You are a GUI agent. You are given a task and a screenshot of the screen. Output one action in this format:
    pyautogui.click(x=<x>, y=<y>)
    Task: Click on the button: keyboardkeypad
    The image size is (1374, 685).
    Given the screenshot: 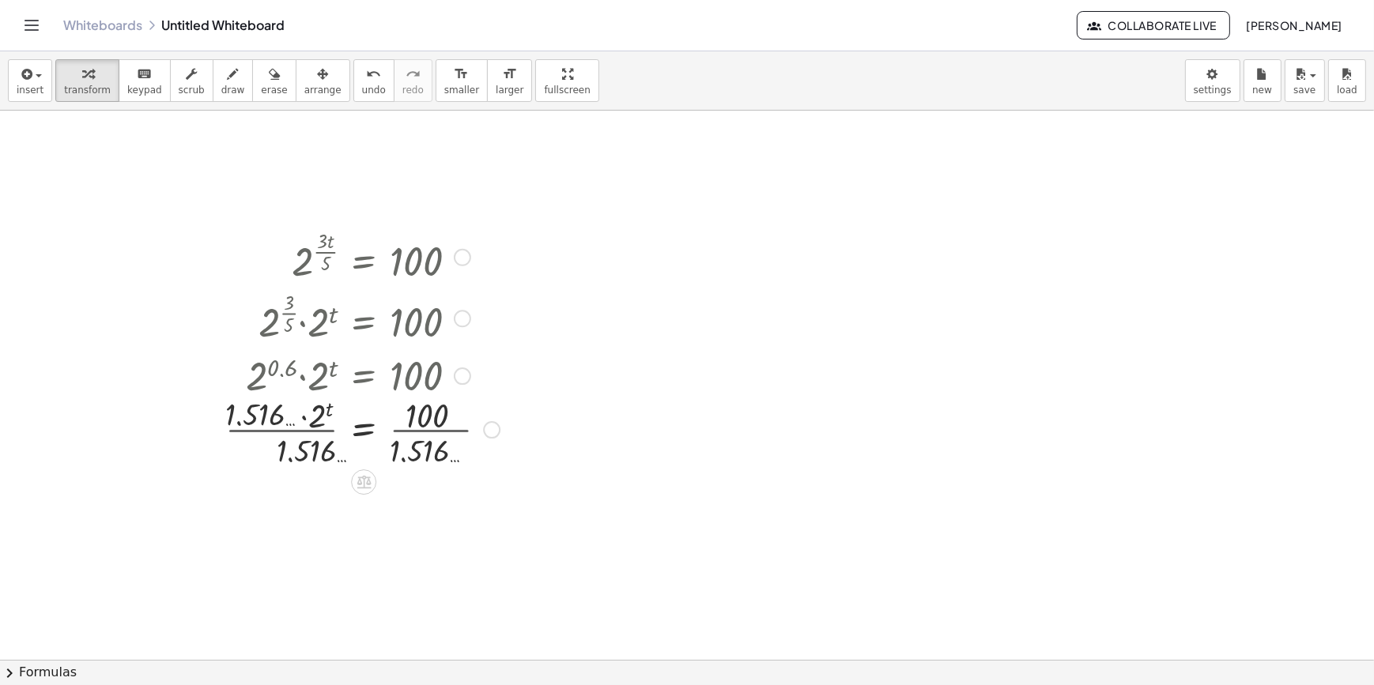 What is the action you would take?
    pyautogui.click(x=145, y=81)
    